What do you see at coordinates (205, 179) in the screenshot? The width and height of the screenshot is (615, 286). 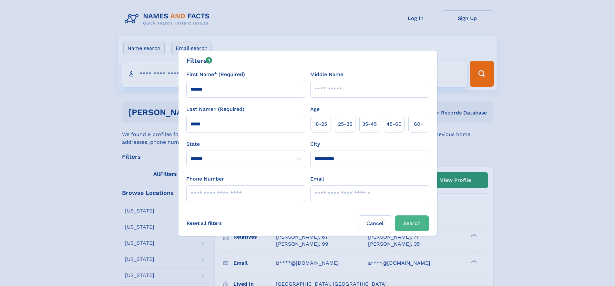 I see `label: Phone Number` at bounding box center [205, 179].